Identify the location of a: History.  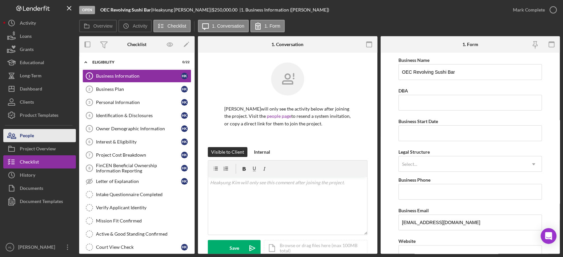
(40, 175).